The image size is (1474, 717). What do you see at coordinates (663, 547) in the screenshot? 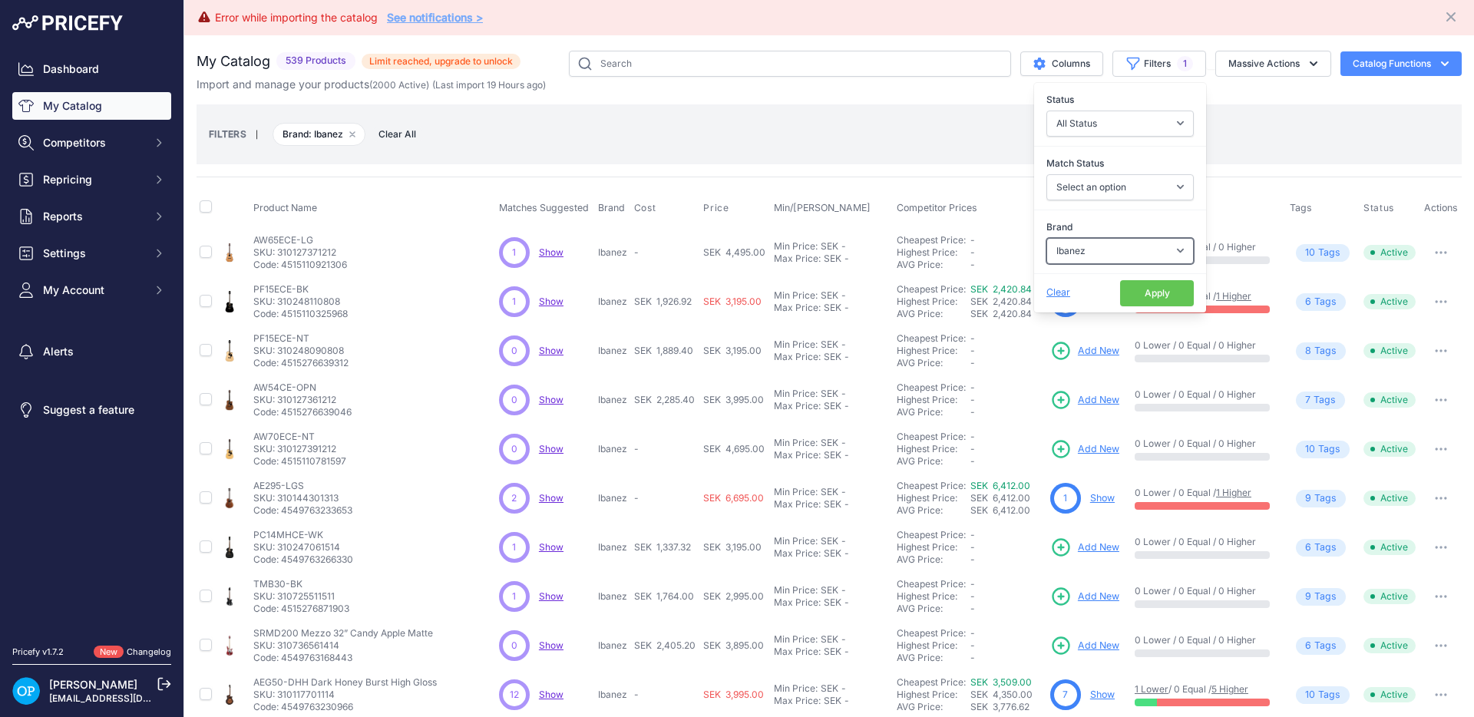
I see `span: SEK 1,337.32` at bounding box center [663, 547].